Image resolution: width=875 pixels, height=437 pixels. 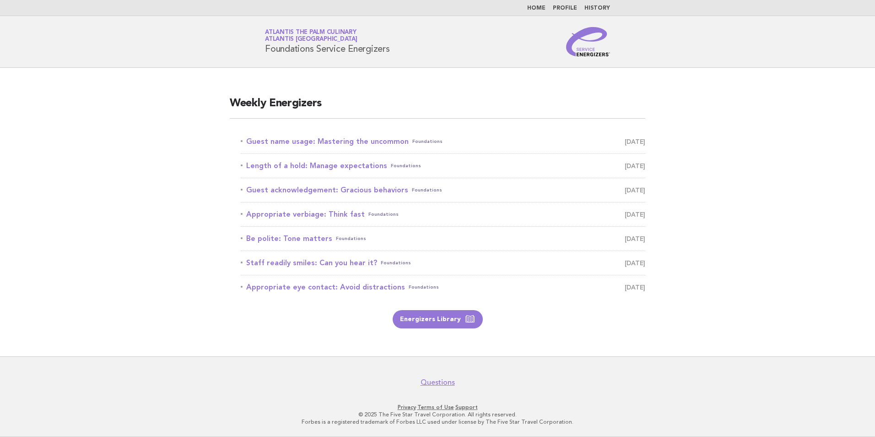 I want to click on h2: Weekly Energizers, so click(x=438, y=107).